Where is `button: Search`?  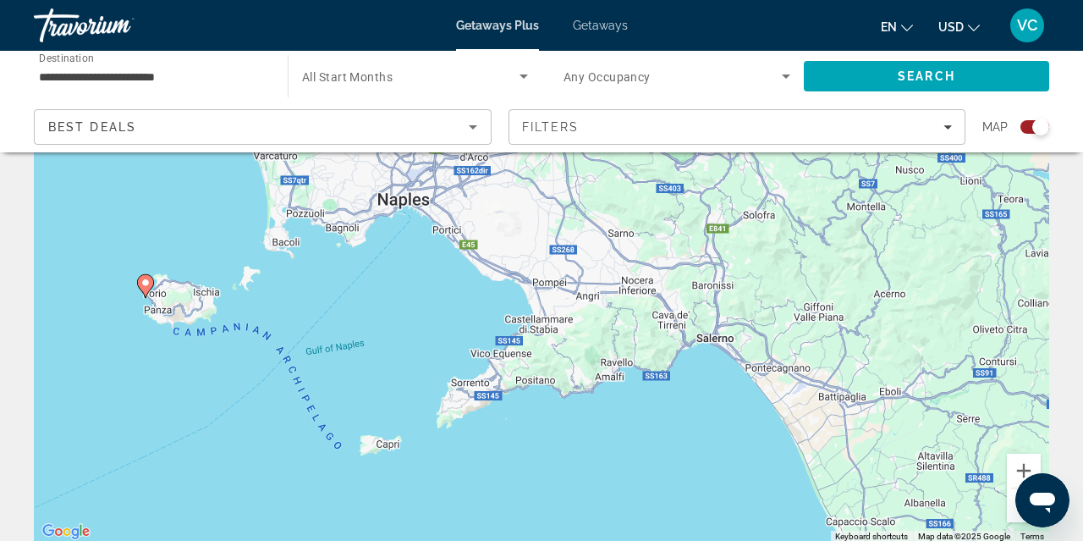
button: Search is located at coordinates (927, 76).